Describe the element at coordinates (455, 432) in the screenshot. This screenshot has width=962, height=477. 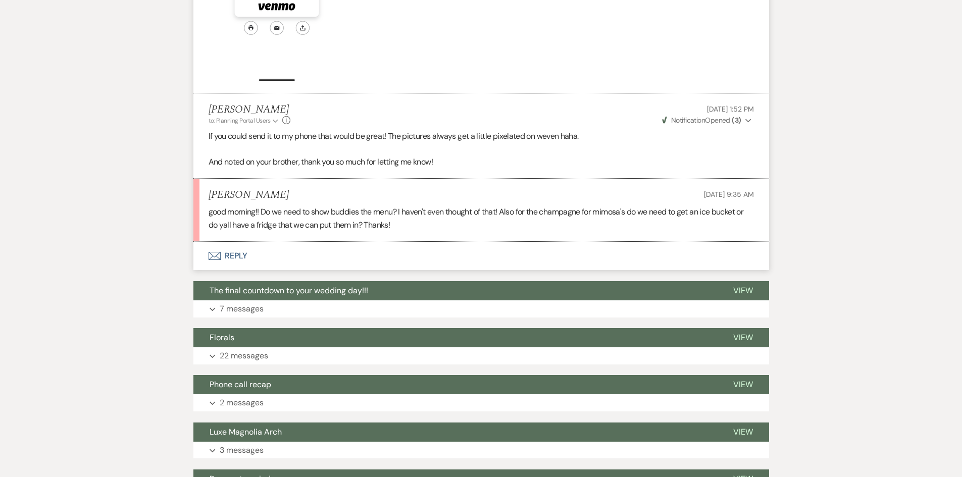
I see `button: Luxe Magnolia Arch` at that location.